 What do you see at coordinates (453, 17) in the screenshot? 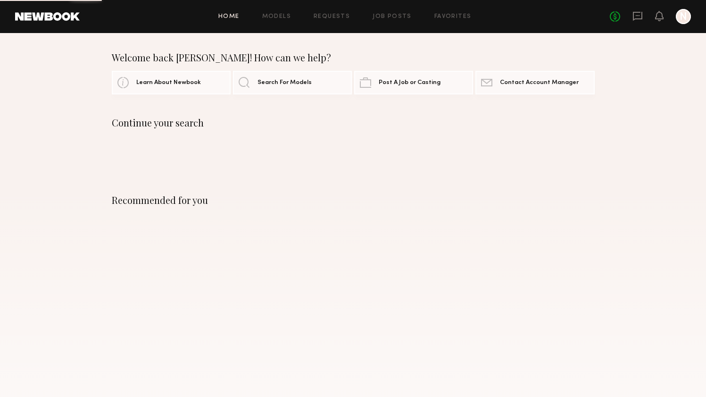
I see `a: Favorites` at bounding box center [453, 17].